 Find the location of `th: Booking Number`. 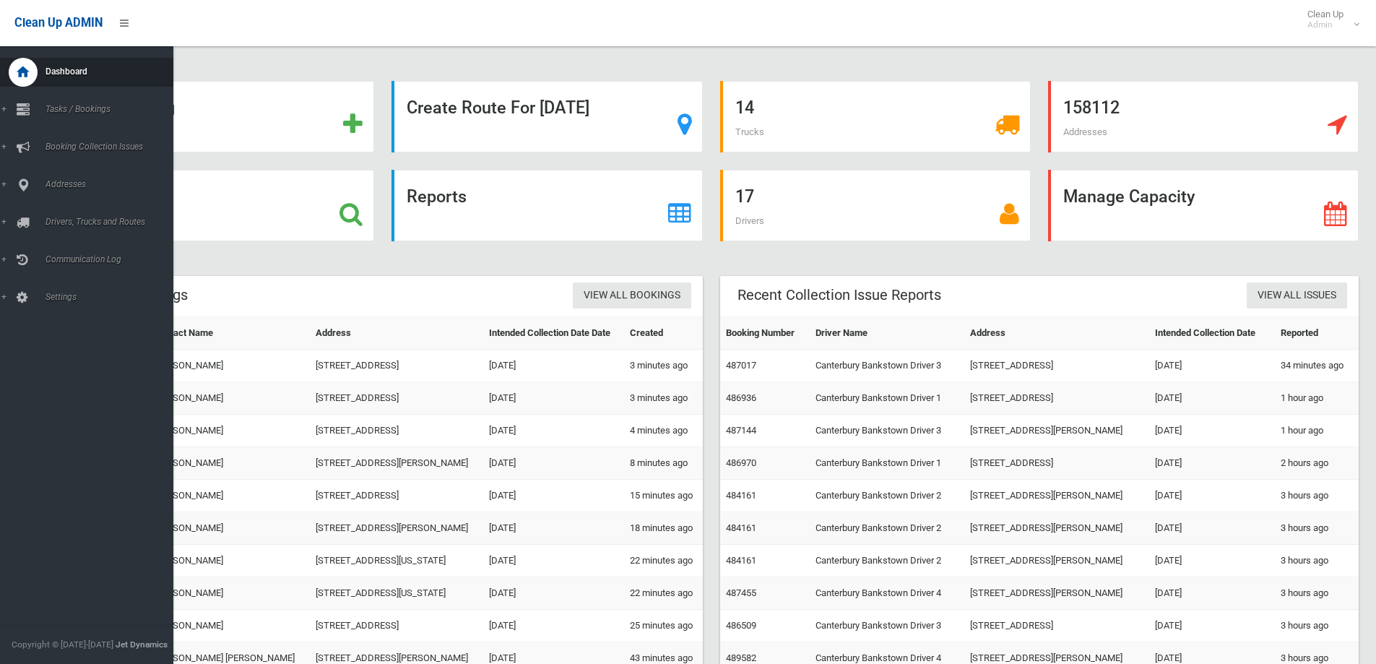

th: Booking Number is located at coordinates (765, 333).